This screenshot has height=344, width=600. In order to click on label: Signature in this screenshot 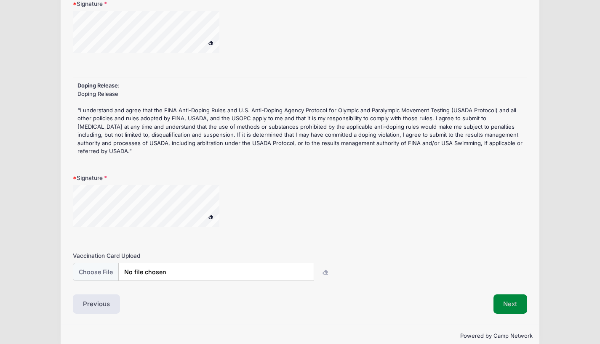, I will do `click(149, 178)`.